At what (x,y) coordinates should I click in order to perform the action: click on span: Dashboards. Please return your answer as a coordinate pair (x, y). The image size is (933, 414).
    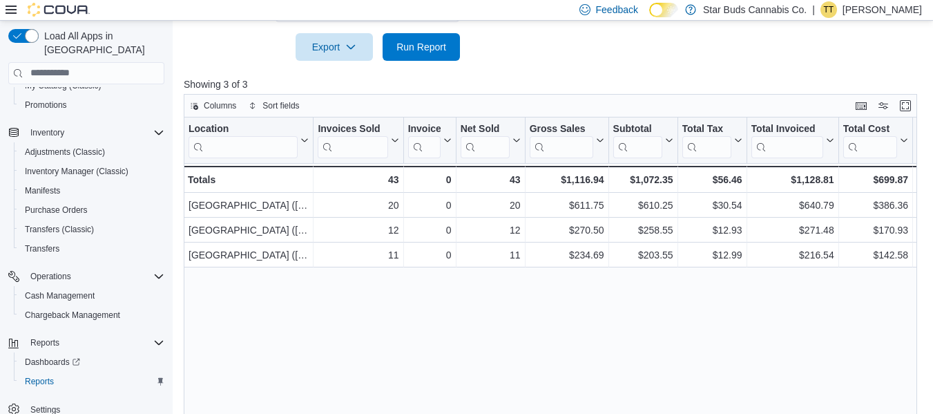
    Looking at the image, I should click on (92, 362).